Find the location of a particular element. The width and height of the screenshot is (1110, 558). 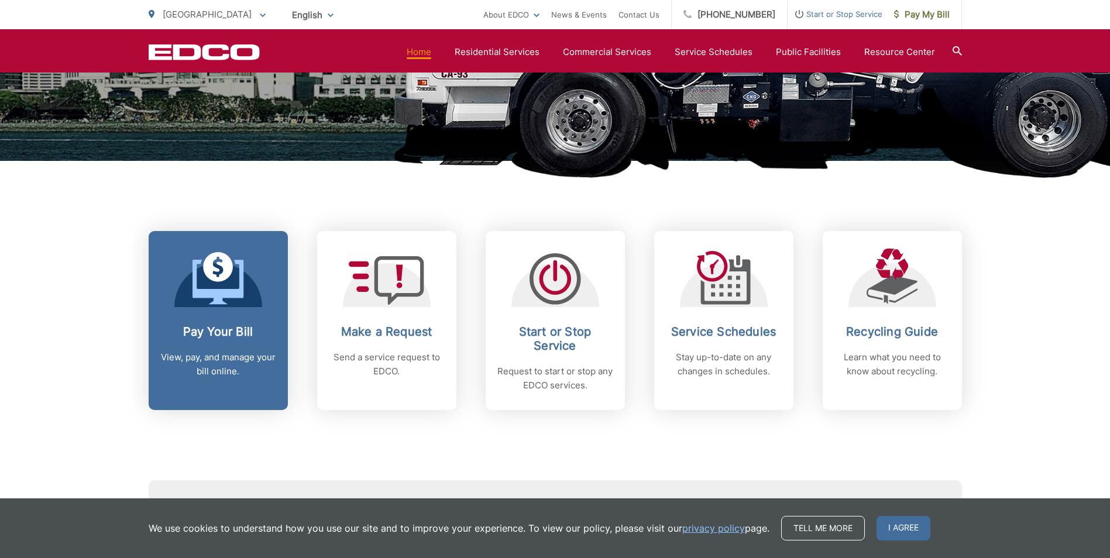

a: EDCD logo. Return to the homepage. is located at coordinates (204, 52).